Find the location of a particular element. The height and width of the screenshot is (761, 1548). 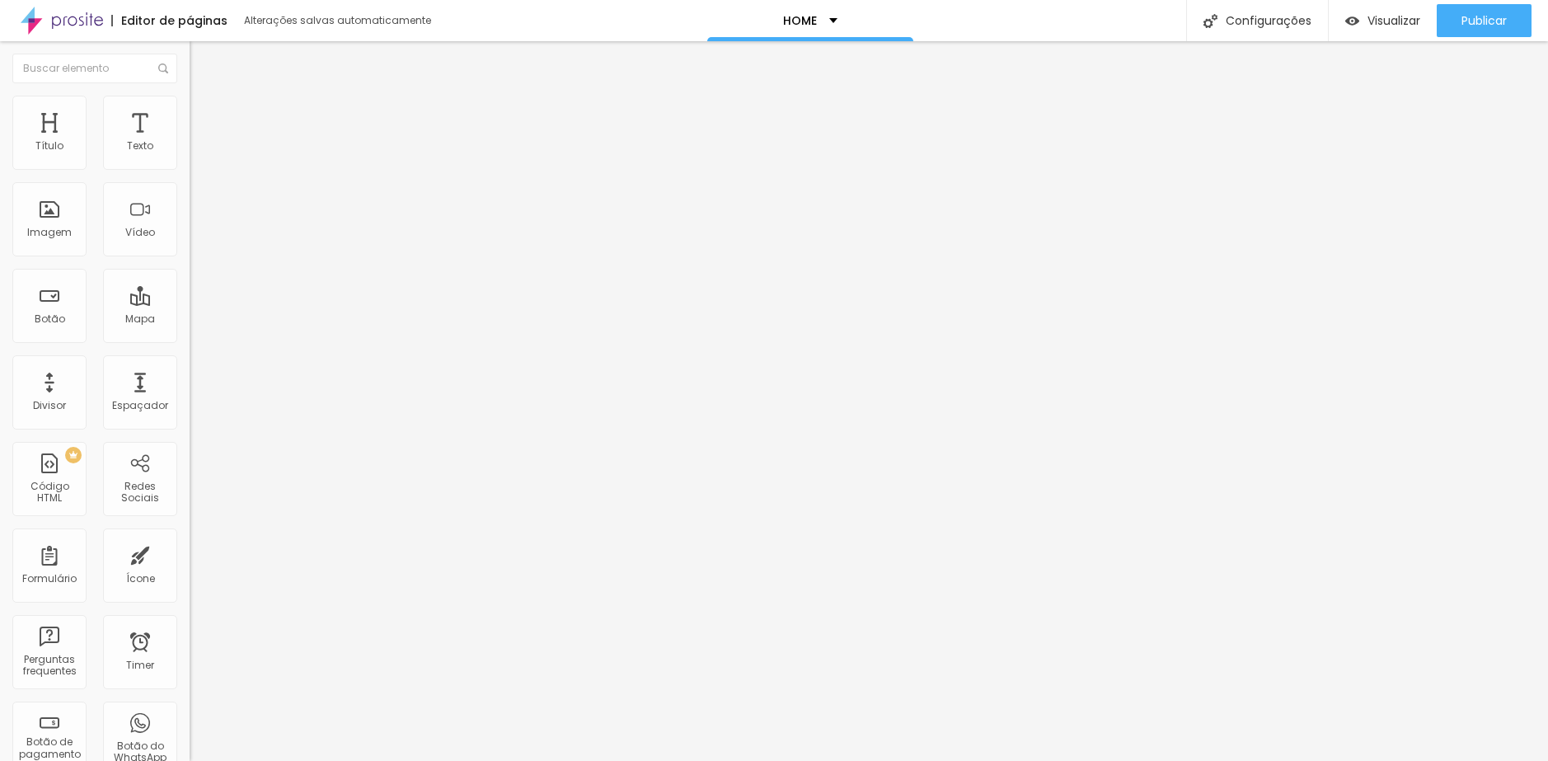

div: Divisor is located at coordinates (49, 406).